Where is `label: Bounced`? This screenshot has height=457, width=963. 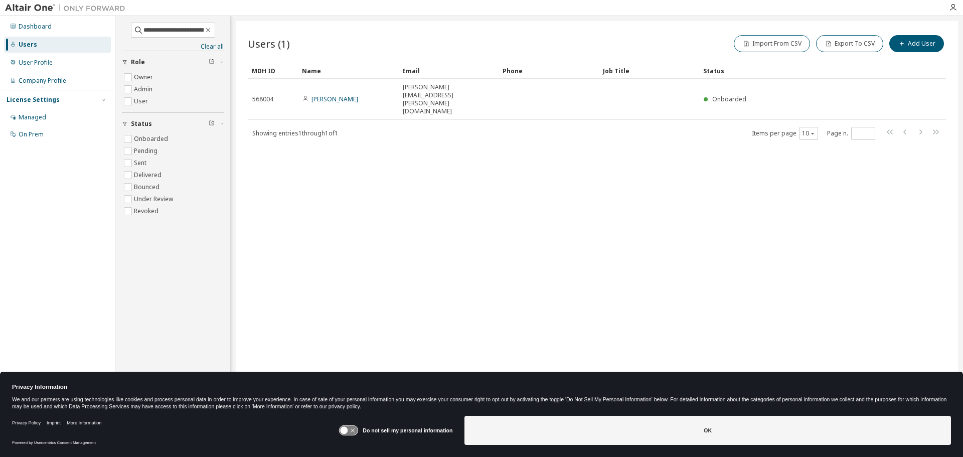 label: Bounced is located at coordinates (147, 187).